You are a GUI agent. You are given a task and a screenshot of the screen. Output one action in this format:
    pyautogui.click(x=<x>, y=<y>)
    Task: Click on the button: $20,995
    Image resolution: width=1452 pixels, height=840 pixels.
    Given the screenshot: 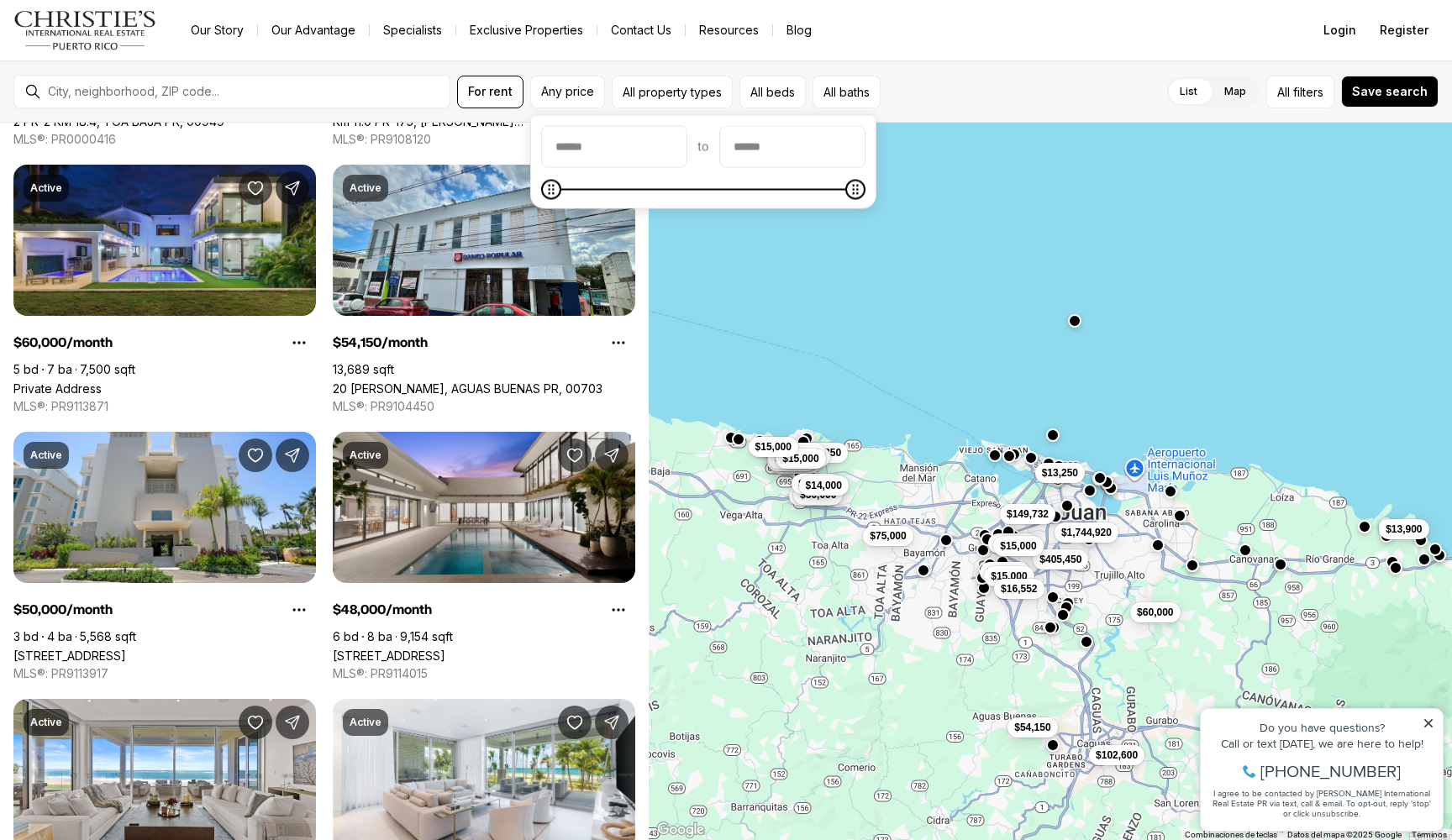 What is the action you would take?
    pyautogui.click(x=800, y=452)
    